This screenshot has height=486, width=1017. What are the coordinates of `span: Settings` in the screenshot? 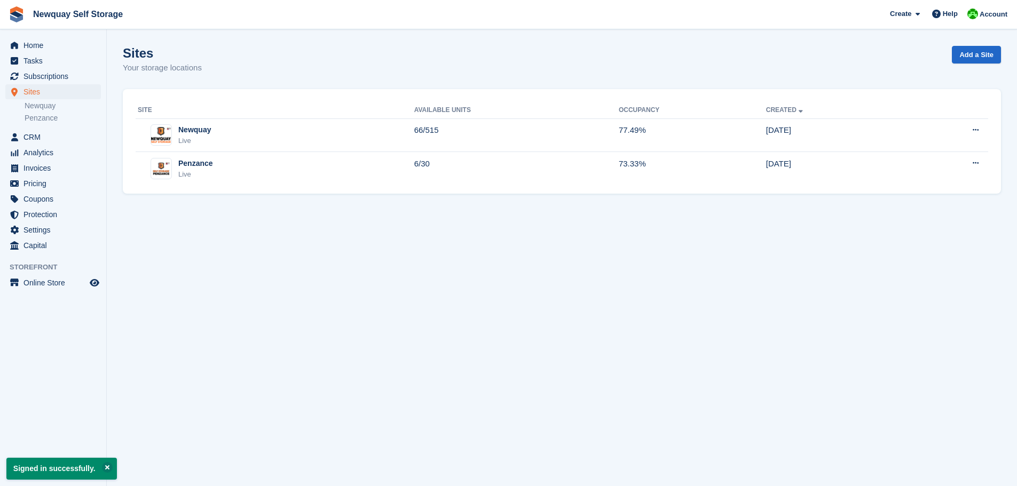 It's located at (56, 230).